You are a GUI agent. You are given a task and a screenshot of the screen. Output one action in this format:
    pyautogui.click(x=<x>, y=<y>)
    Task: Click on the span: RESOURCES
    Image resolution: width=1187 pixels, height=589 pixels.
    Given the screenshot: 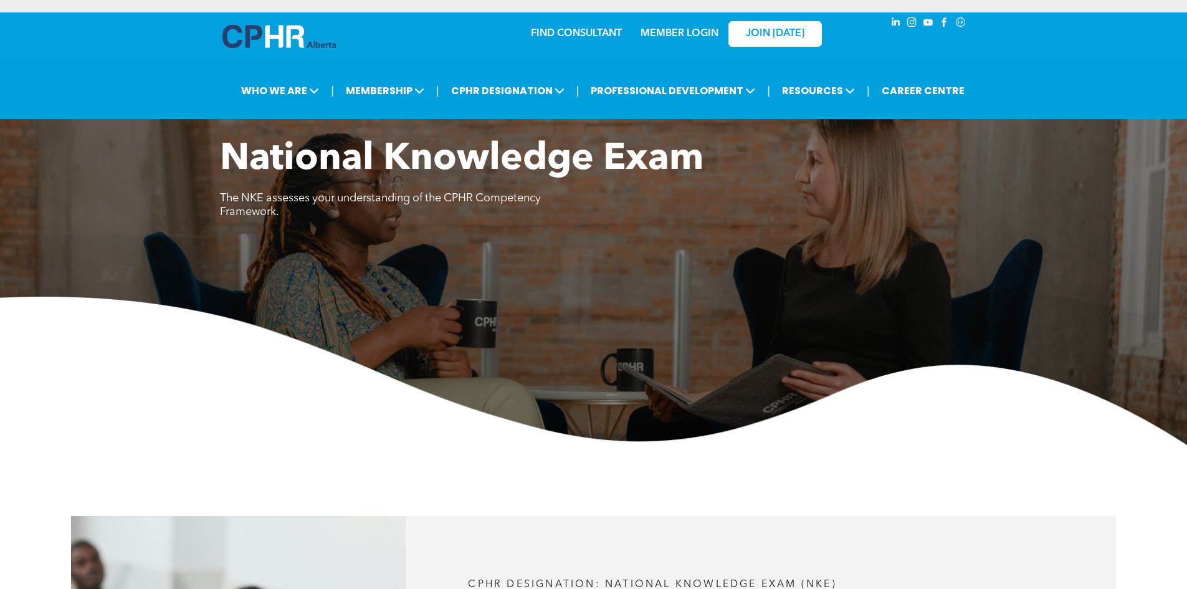 What is the action you would take?
    pyautogui.click(x=818, y=90)
    